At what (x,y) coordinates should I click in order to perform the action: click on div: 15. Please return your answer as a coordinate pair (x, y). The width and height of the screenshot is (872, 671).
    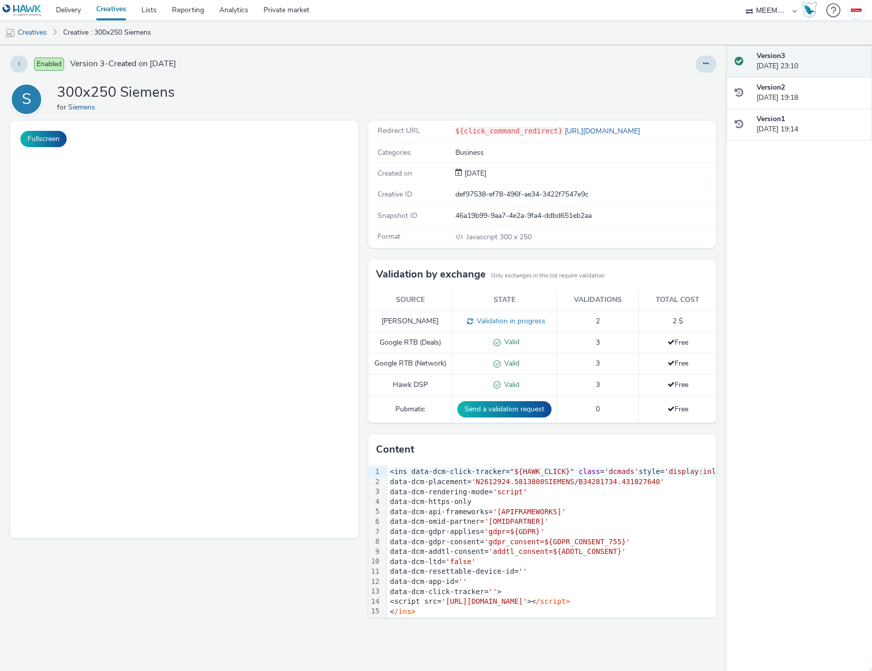
    Looking at the image, I should click on (375, 612).